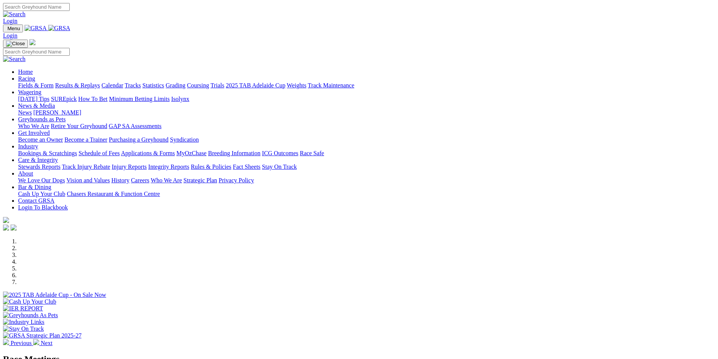  Describe the element at coordinates (280, 153) in the screenshot. I see `a: ICG Outcomes` at that location.